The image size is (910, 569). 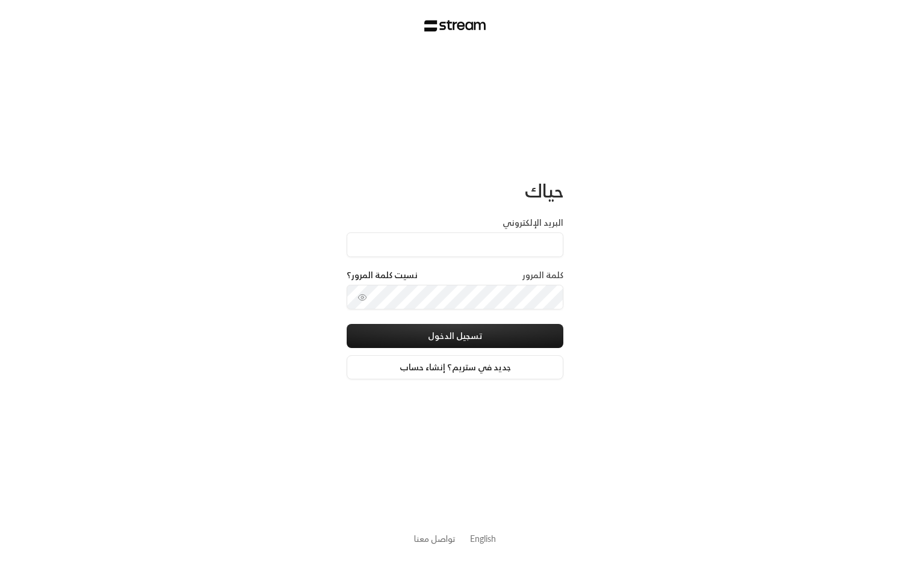 What do you see at coordinates (434, 538) in the screenshot?
I see `button: تواصل معنا` at bounding box center [434, 538].